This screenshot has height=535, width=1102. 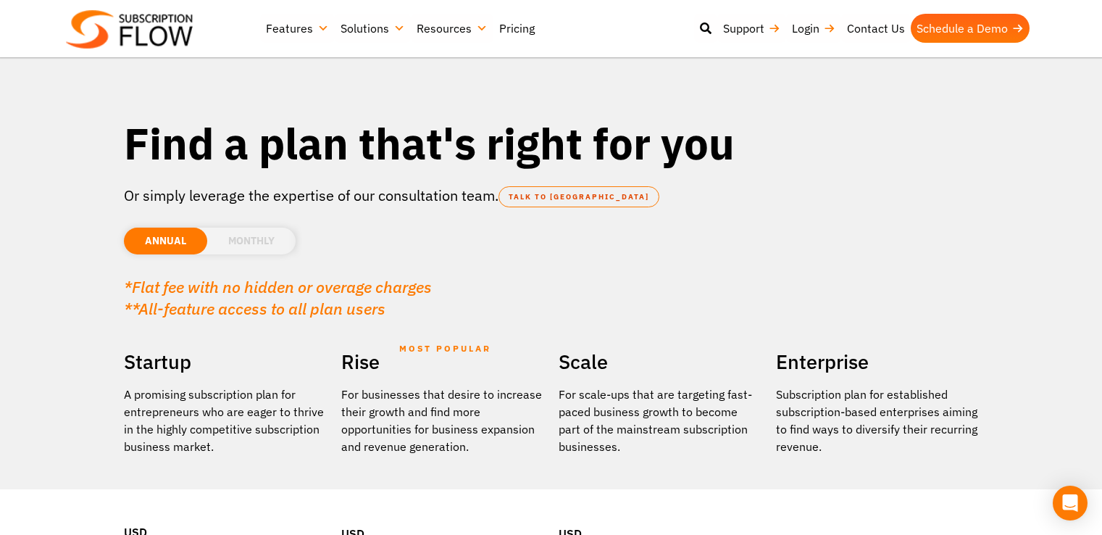 What do you see at coordinates (445, 348) in the screenshot?
I see `span: MOST POPULAR` at bounding box center [445, 348].